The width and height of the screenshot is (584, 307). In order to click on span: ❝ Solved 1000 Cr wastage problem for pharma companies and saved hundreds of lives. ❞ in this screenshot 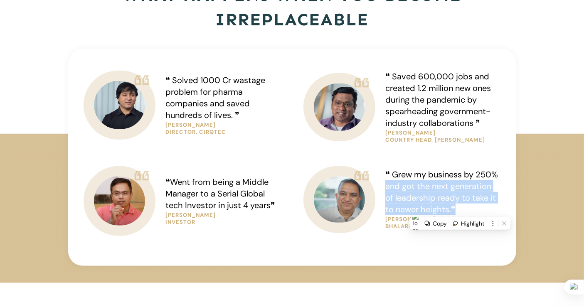, I will do `click(215, 98)`.